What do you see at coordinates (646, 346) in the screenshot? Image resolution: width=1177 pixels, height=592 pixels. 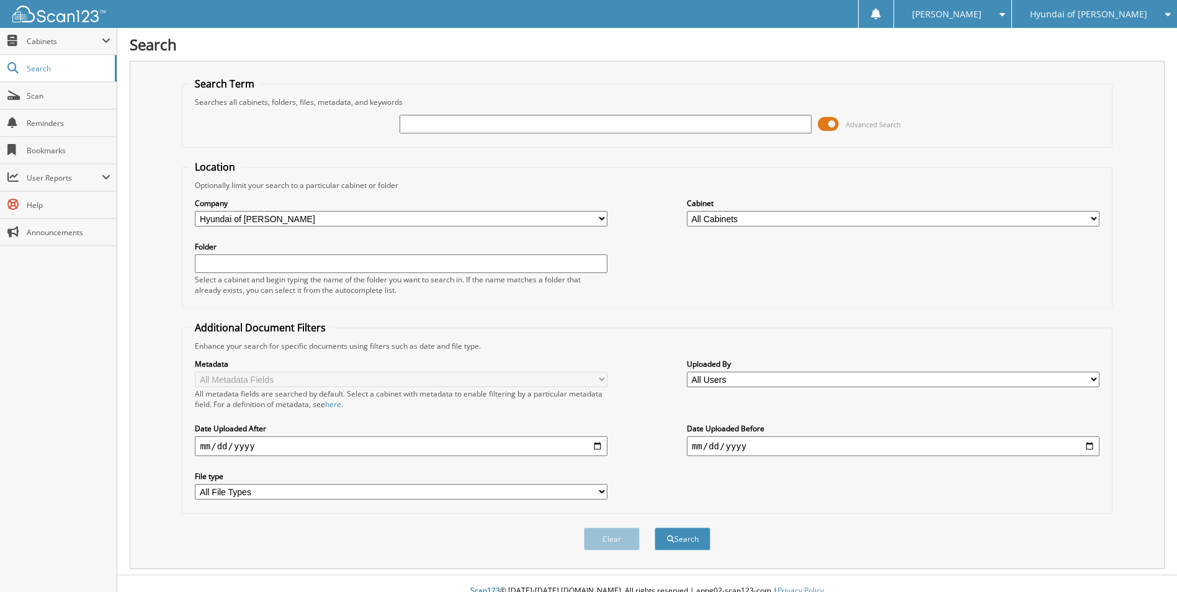 I see `div: Enhance your search for specific documents using filters such as date and file type.` at bounding box center [646, 346].